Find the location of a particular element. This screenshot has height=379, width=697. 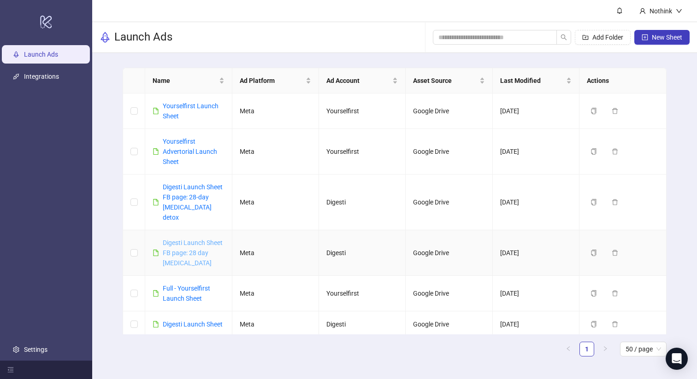

span: 50 / page is located at coordinates (643, 349).